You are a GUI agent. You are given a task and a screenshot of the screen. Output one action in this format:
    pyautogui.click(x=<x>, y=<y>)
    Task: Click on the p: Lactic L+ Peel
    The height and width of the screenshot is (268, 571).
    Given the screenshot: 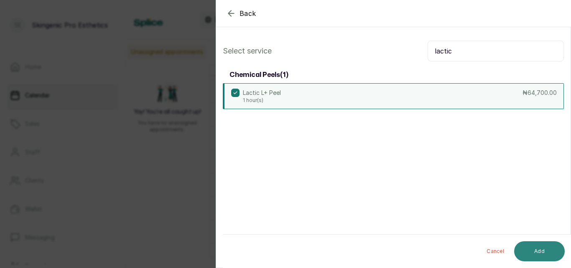 What is the action you would take?
    pyautogui.click(x=262, y=93)
    